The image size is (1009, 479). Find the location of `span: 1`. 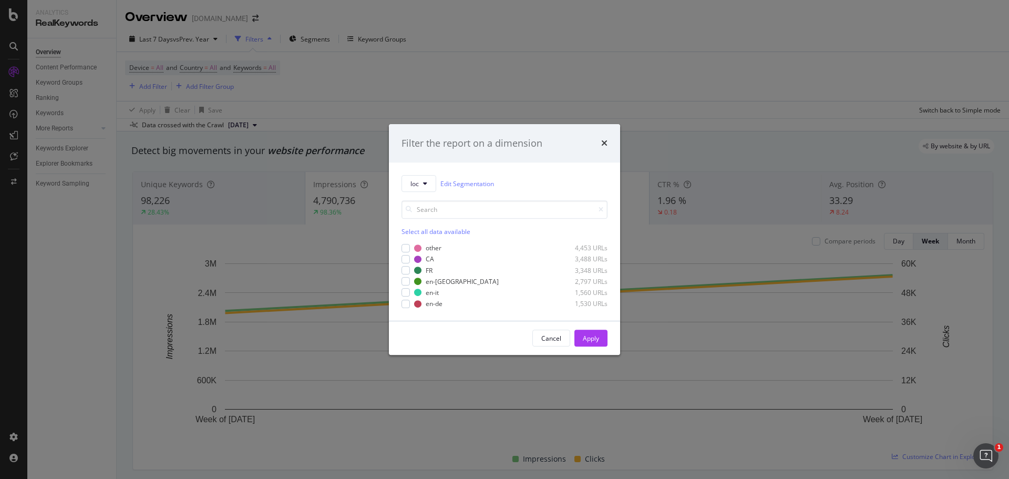

span: 1 is located at coordinates (999, 447).